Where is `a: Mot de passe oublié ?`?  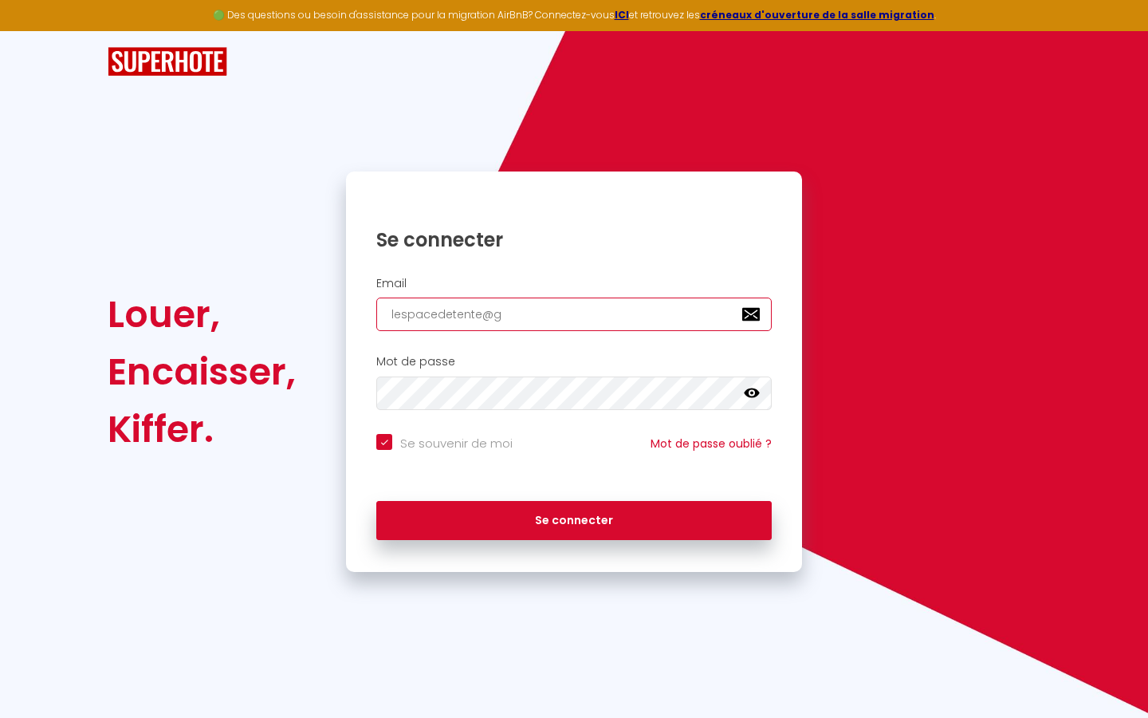
a: Mot de passe oublié ? is located at coordinates (711, 443).